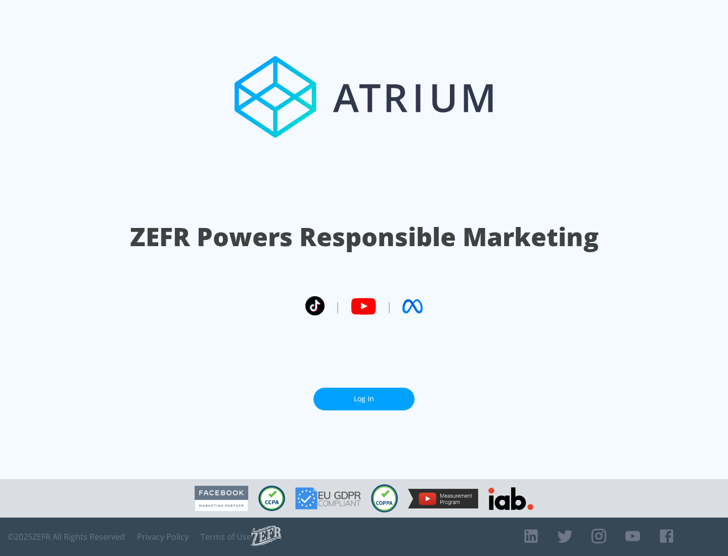 This screenshot has width=728, height=556. Describe the element at coordinates (364, 237) in the screenshot. I see `h1: ZEFR Powers Responsible Marketing` at that location.